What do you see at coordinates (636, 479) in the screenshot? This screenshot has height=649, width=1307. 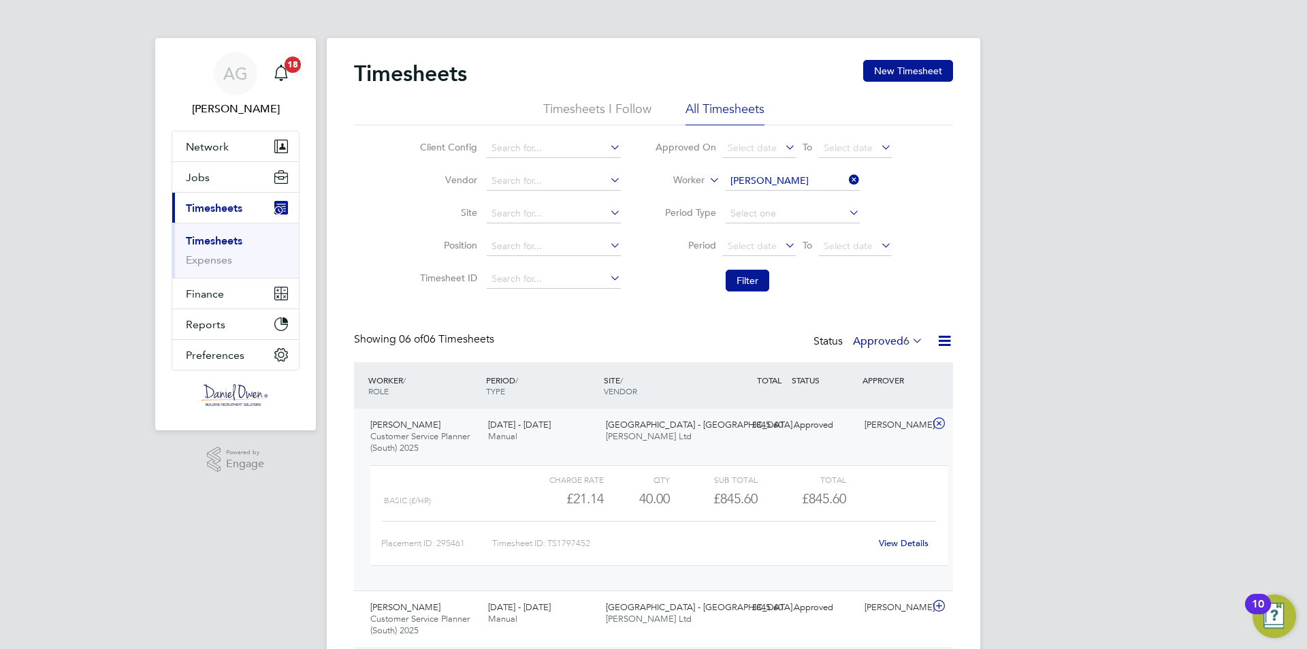 I see `div: QTY` at bounding box center [636, 479].